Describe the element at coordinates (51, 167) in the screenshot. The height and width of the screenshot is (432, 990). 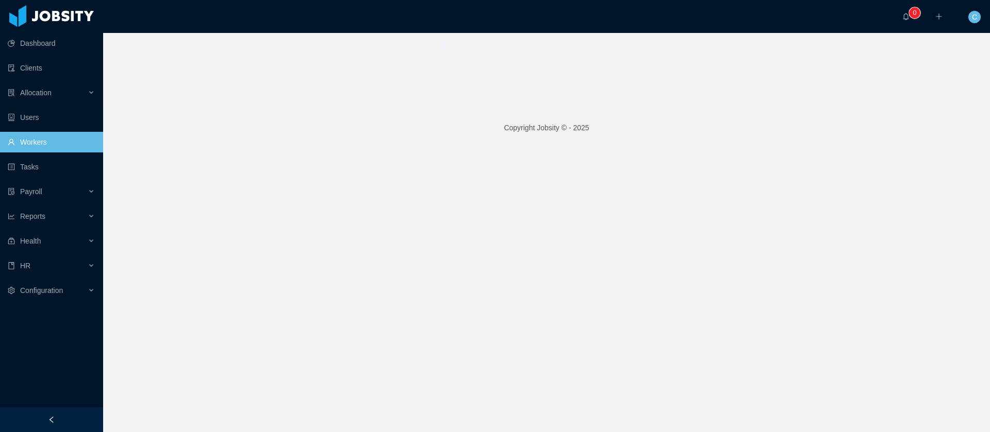
I see `a: icon: profileTasks` at that location.